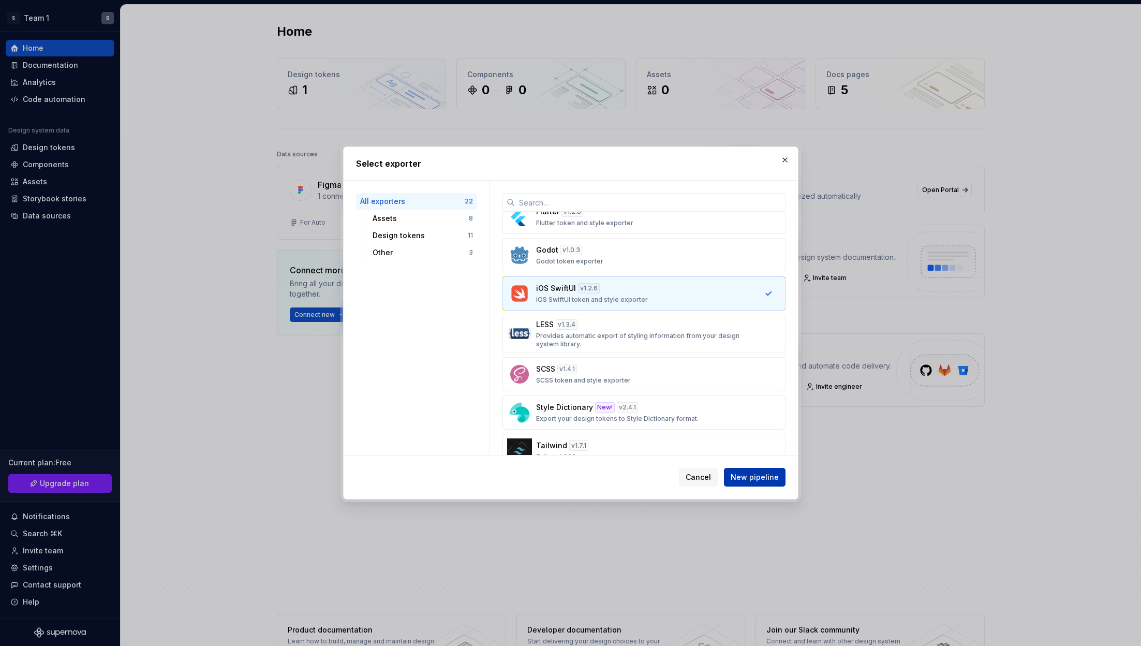 The width and height of the screenshot is (1141, 646). What do you see at coordinates (644, 451) in the screenshot?
I see `button: Tailwindv1.7.1Tailwind CSS exporter` at bounding box center [644, 451].